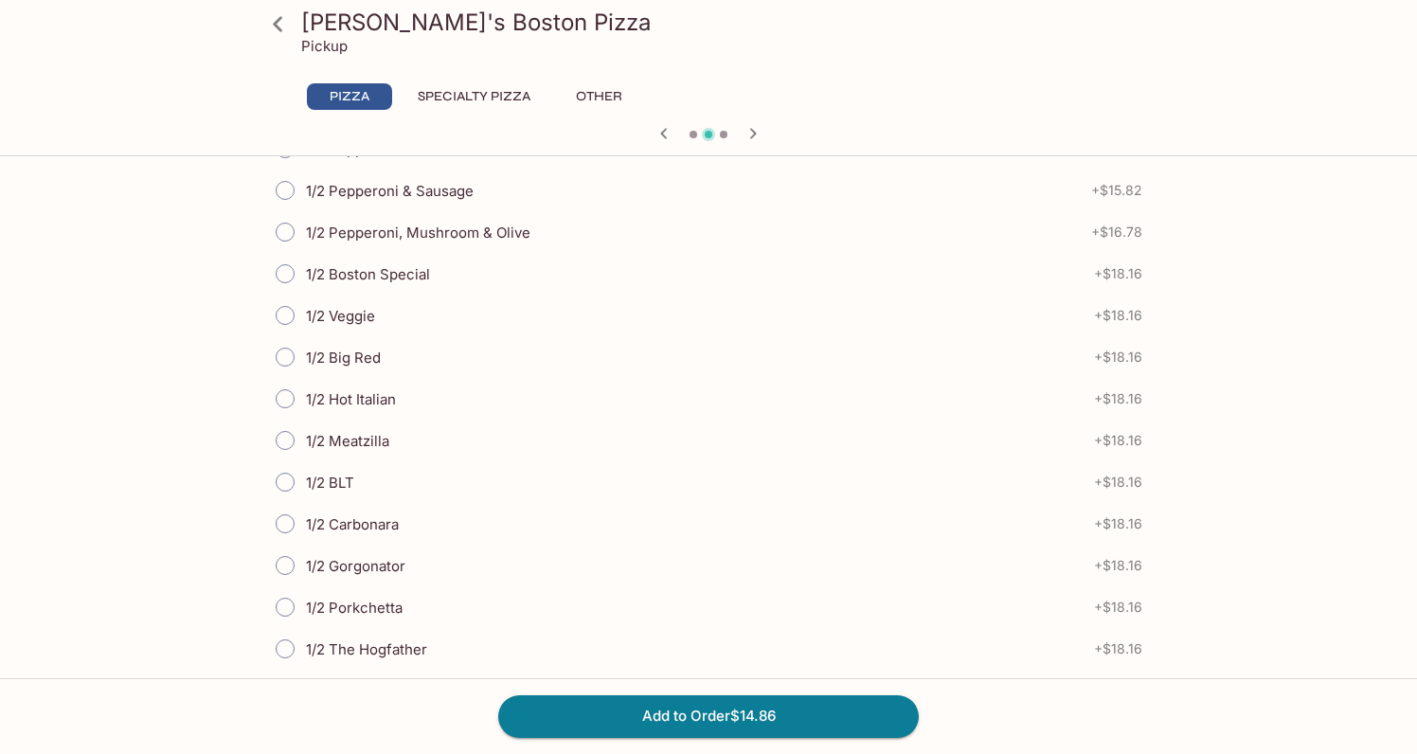 The width and height of the screenshot is (1417, 754). What do you see at coordinates (330, 482) in the screenshot?
I see `span: 1/2 BLT` at bounding box center [330, 482].